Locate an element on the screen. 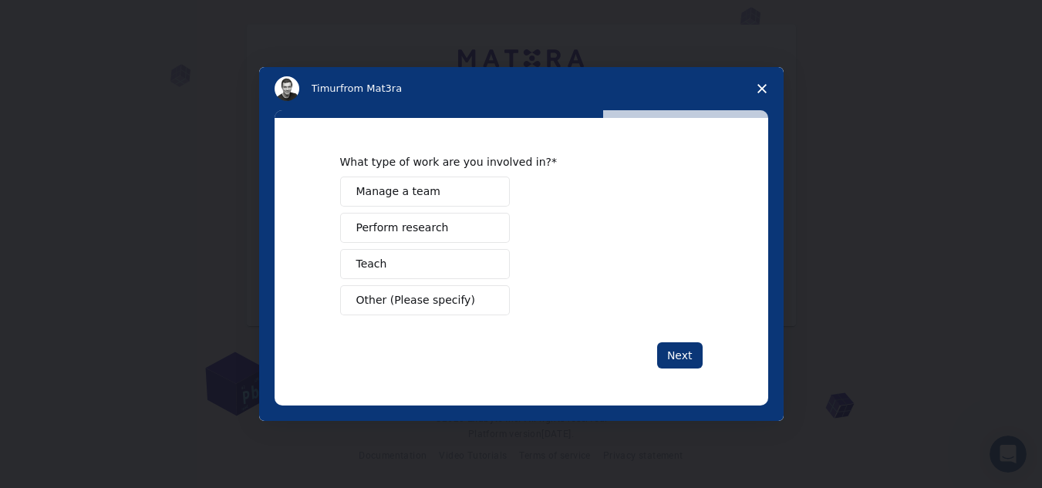 The width and height of the screenshot is (1042, 488). span: Timur is located at coordinates (325, 88).